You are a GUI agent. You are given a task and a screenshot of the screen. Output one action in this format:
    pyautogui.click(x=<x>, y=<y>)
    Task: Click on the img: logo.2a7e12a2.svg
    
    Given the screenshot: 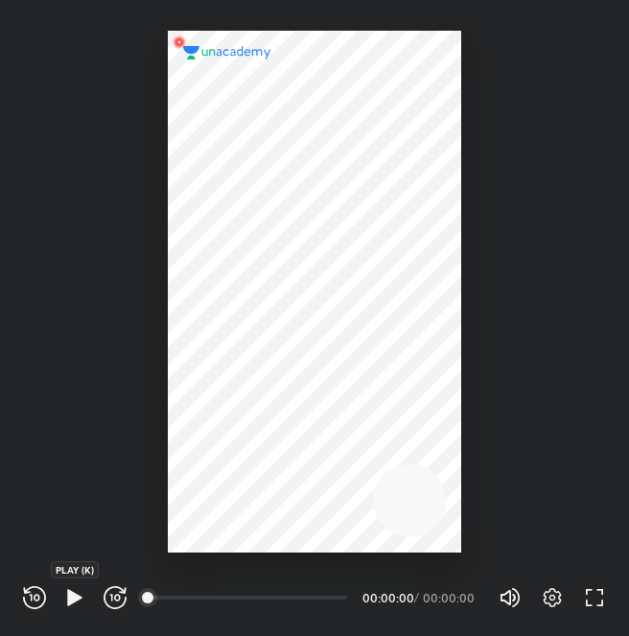 What is the action you would take?
    pyautogui.click(x=227, y=53)
    